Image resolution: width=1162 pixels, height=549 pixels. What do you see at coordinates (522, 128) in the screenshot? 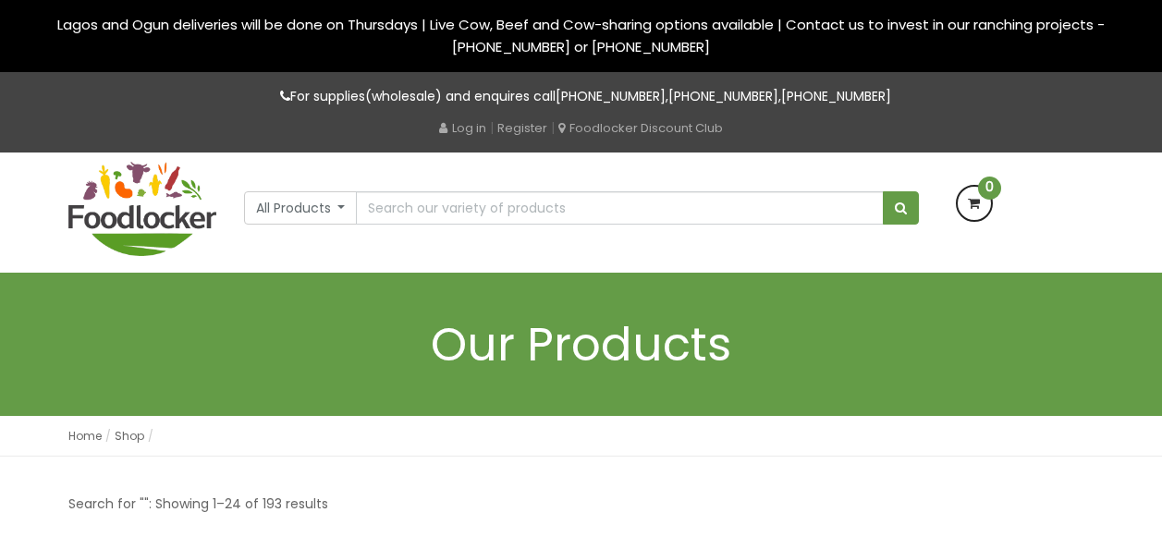
I see `a: Register` at bounding box center [522, 128].